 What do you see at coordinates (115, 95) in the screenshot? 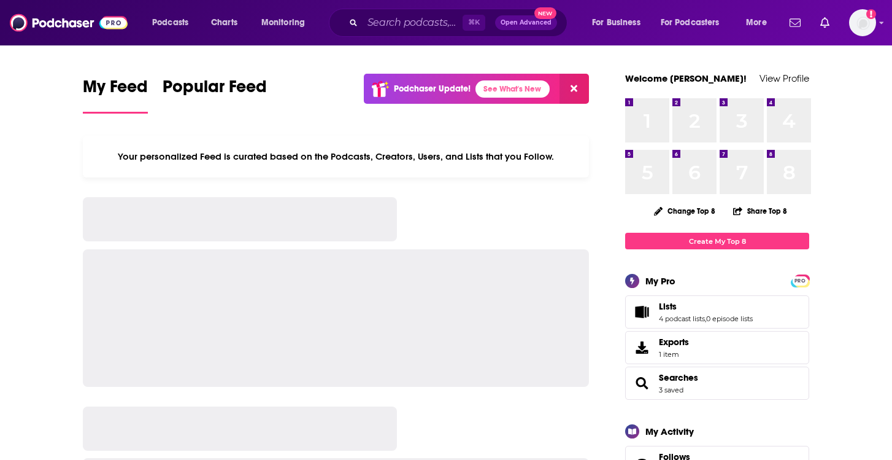
I see `a: My Feed` at bounding box center [115, 95].